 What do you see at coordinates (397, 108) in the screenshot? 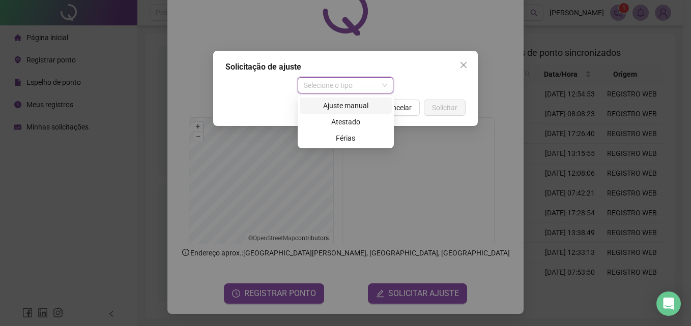
I see `span: Cancelar` at bounding box center [397, 108].